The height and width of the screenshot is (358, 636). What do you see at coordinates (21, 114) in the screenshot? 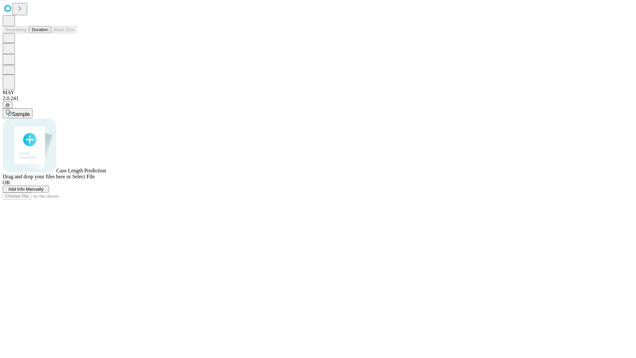
I see `span: Sample` at bounding box center [21, 114].